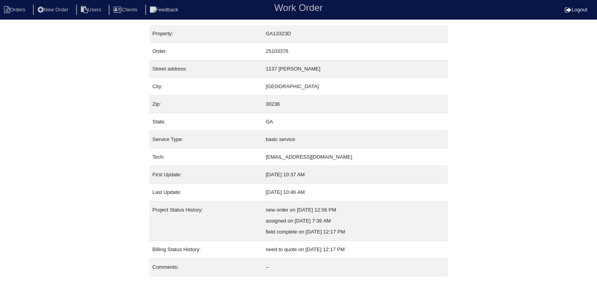  I want to click on td: City:, so click(206, 87).